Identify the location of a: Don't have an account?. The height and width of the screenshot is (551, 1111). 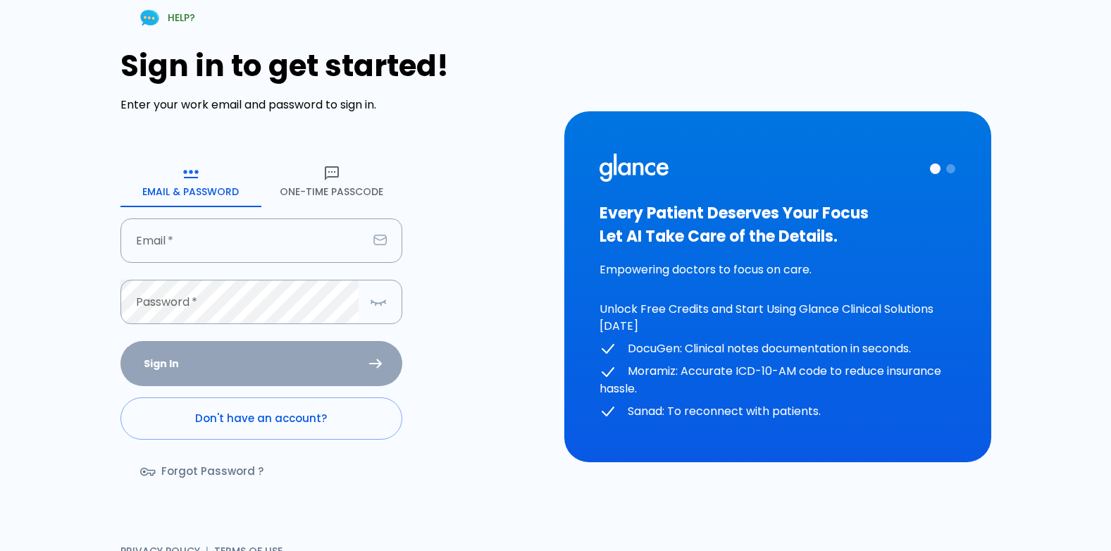
(261, 419).